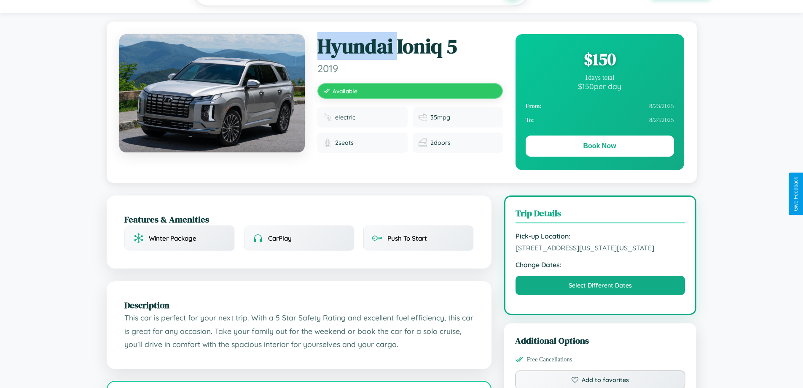 The image size is (803, 388). Describe the element at coordinates (601, 236) in the screenshot. I see `strong: Pick-up Location:` at that location.